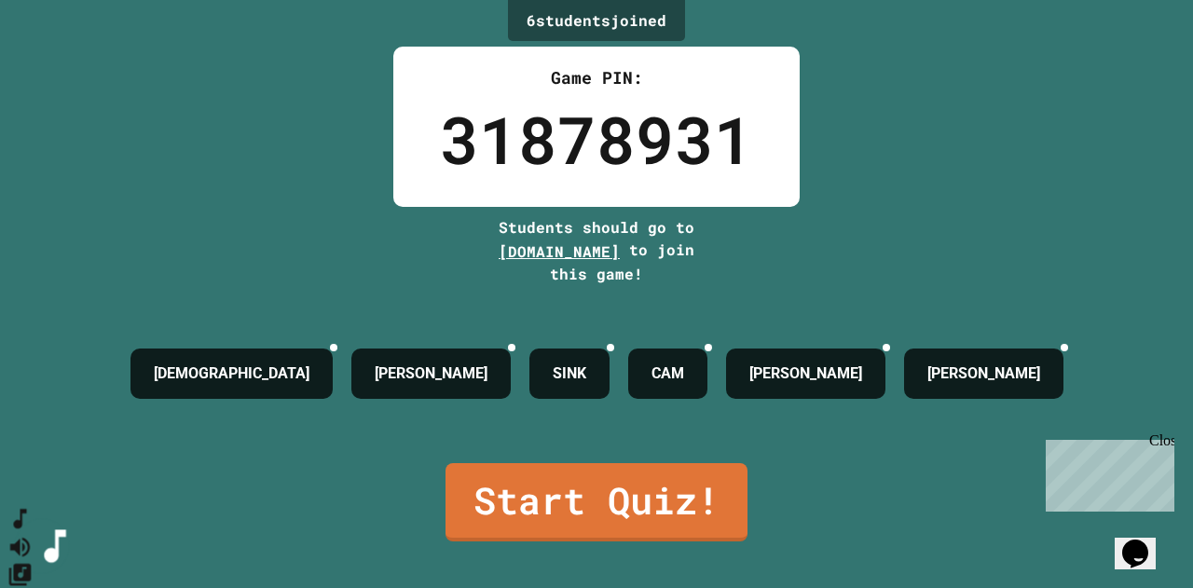 The width and height of the screenshot is (1193, 588). Describe the element at coordinates (596, 251) in the screenshot. I see `div: Students should go to to join this game!` at that location.